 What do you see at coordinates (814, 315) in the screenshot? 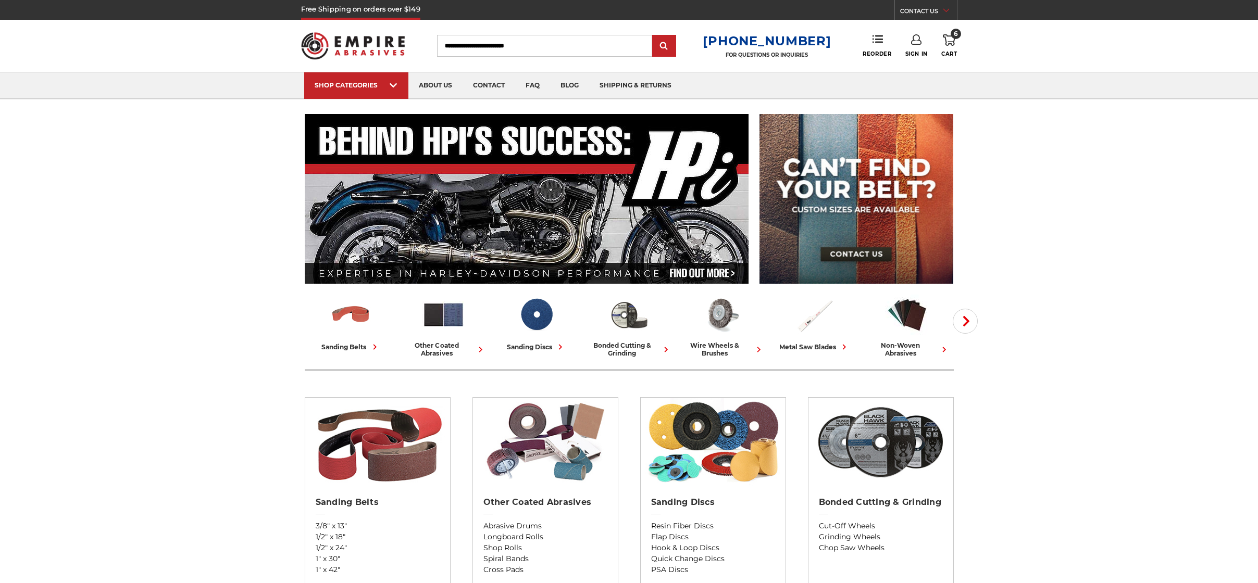
I see `img: Metal Saw Blades` at bounding box center [814, 315].